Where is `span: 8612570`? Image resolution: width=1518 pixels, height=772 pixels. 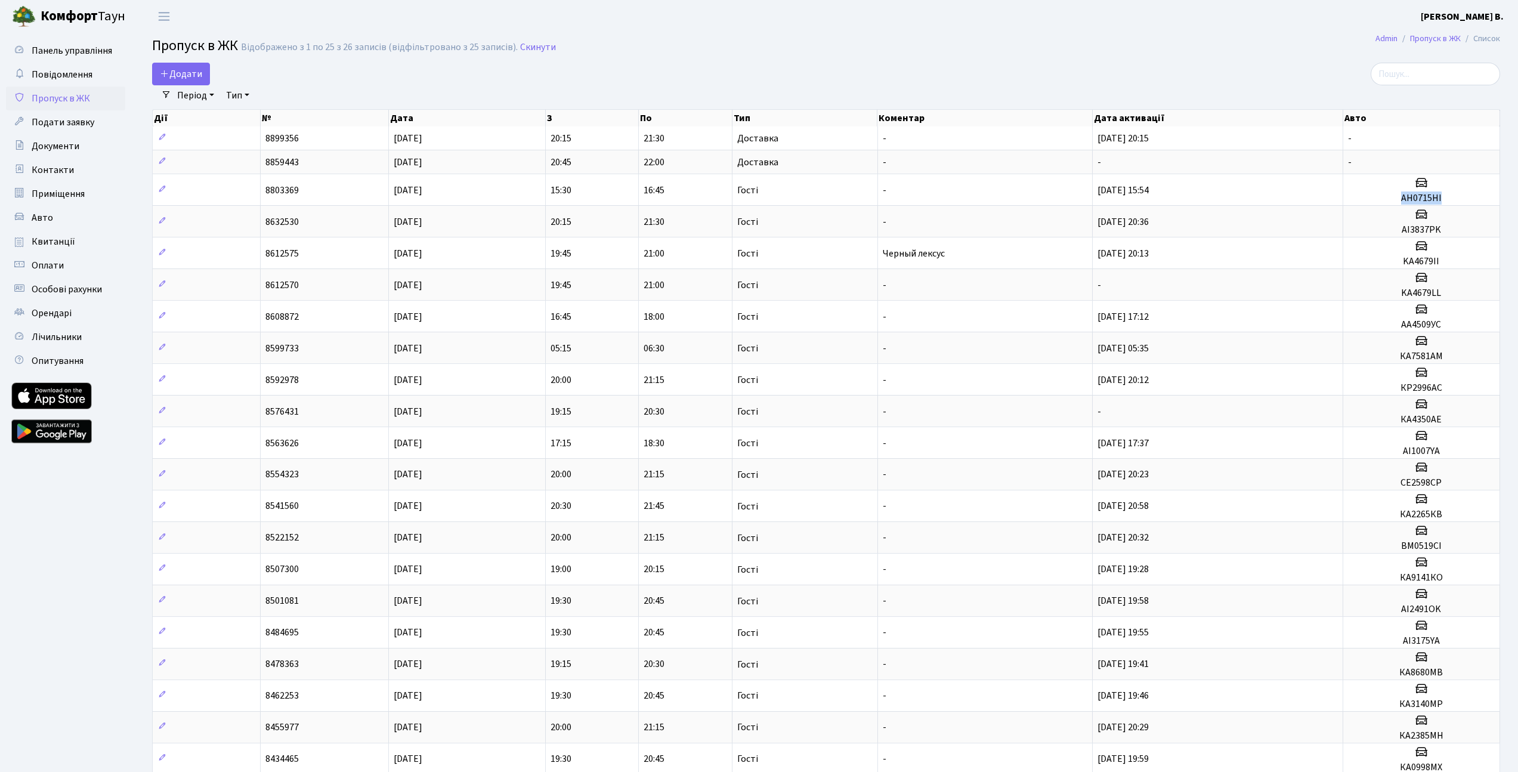
span: 8612570 is located at coordinates (282, 285).